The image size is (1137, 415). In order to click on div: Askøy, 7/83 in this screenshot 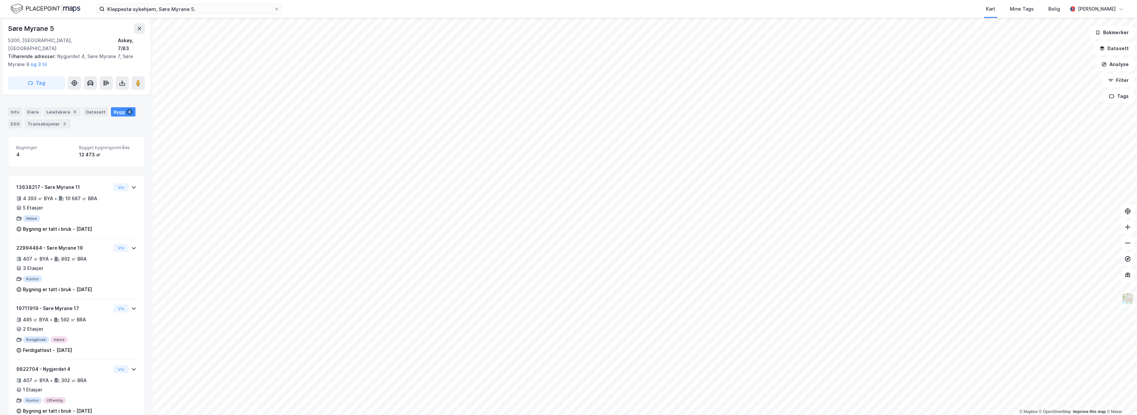, I will do `click(131, 44)`.